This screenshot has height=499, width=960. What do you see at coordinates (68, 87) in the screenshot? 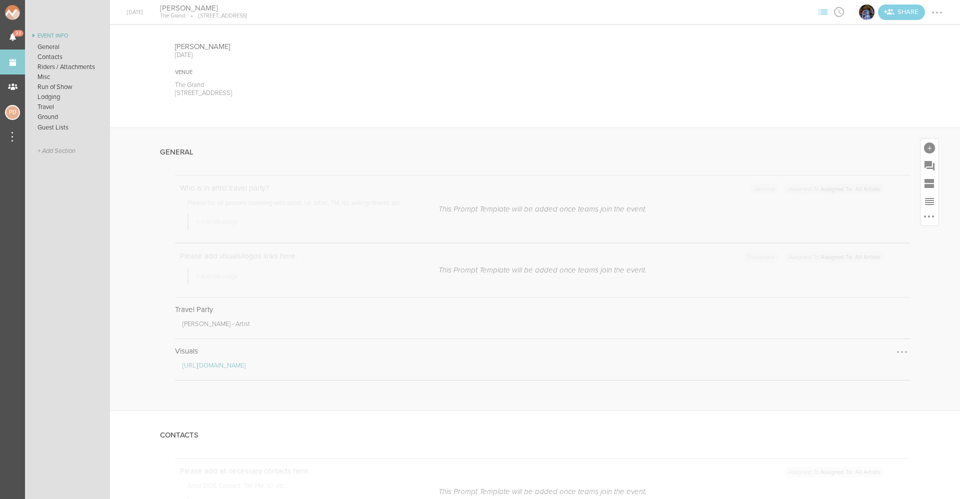
I see `a: Run of Show` at bounding box center [68, 87].